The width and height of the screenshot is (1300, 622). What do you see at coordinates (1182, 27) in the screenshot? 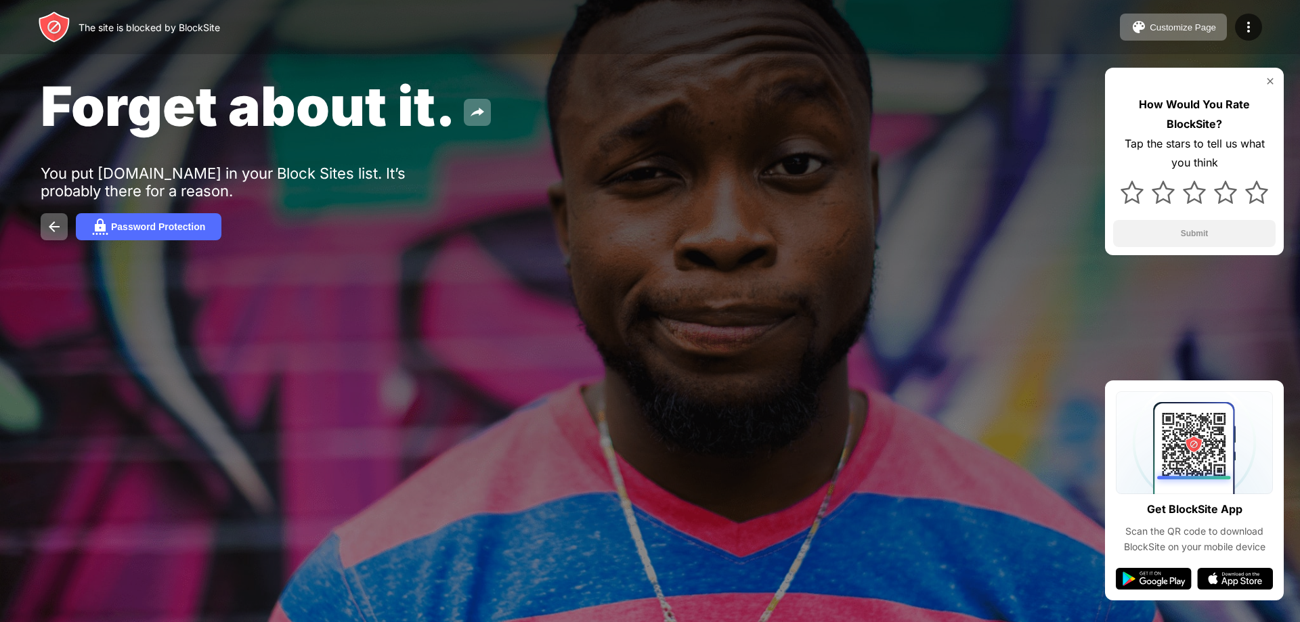
I see `div: Customize Page` at bounding box center [1182, 27].